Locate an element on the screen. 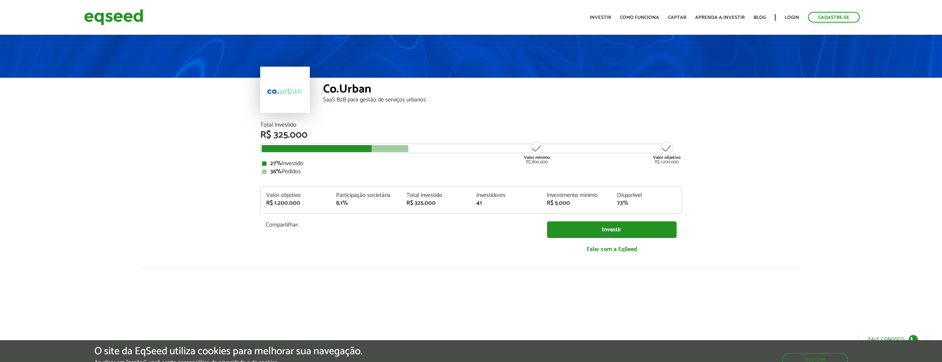 Image resolution: width=942 pixels, height=362 pixels. a: Aprenda a investir is located at coordinates (720, 17).